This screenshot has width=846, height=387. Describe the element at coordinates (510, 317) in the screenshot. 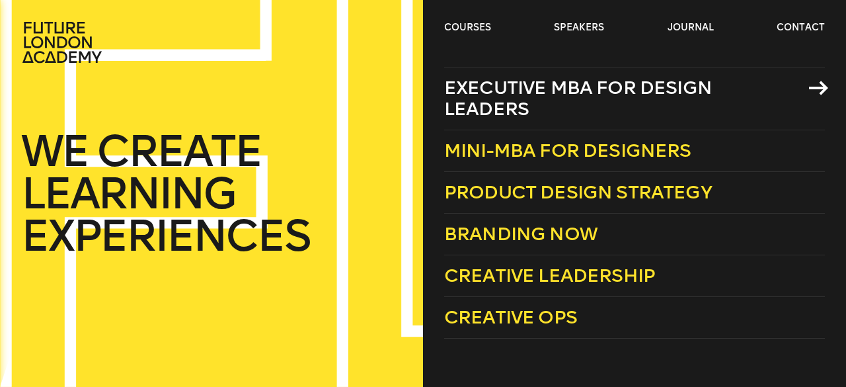

I see `span: Creative Ops` at that location.